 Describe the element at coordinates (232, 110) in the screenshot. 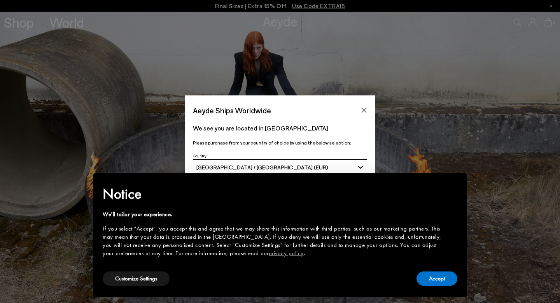

I see `span: Aeyde Ships Worldwide` at that location.